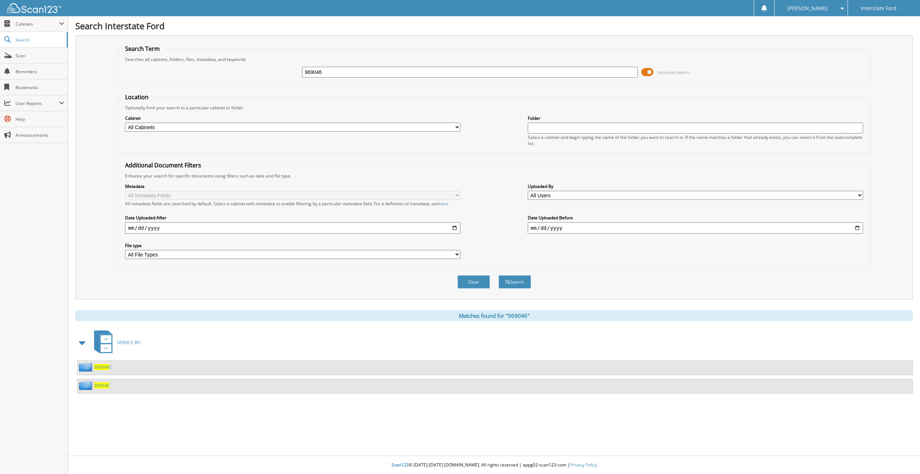 This screenshot has height=474, width=920. I want to click on span: Interstate Ford, so click(878, 8).